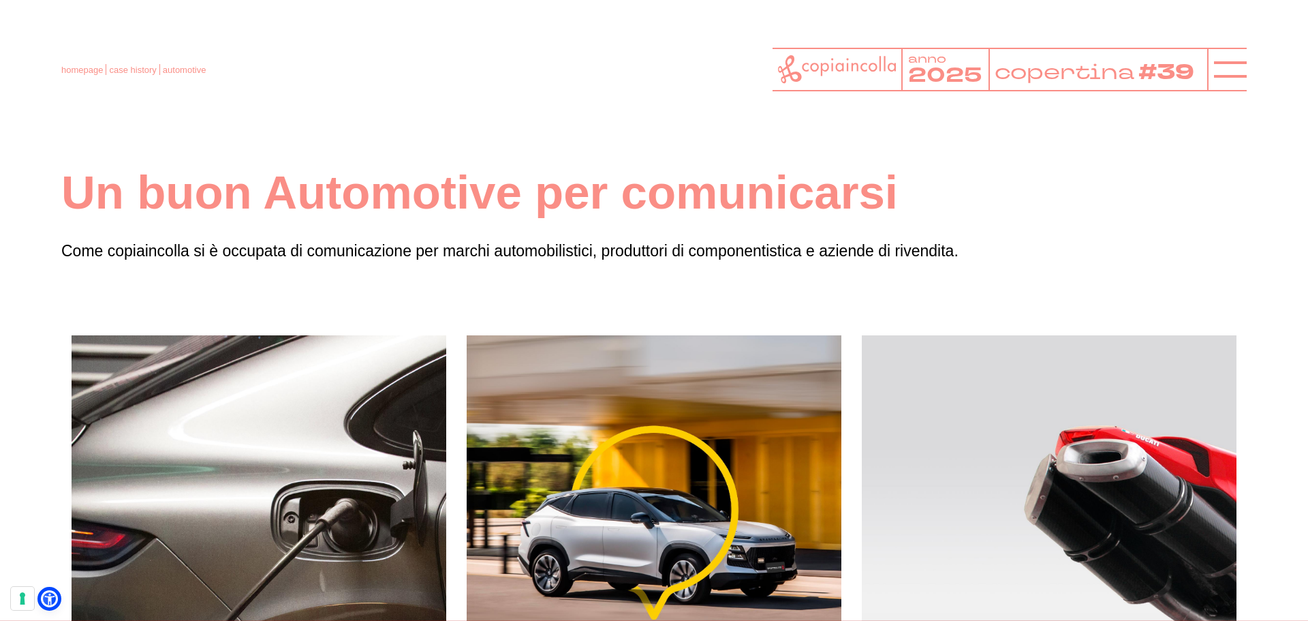 This screenshot has height=621, width=1308. I want to click on h1: Un buon Automotive per comunicarsi, so click(654, 193).